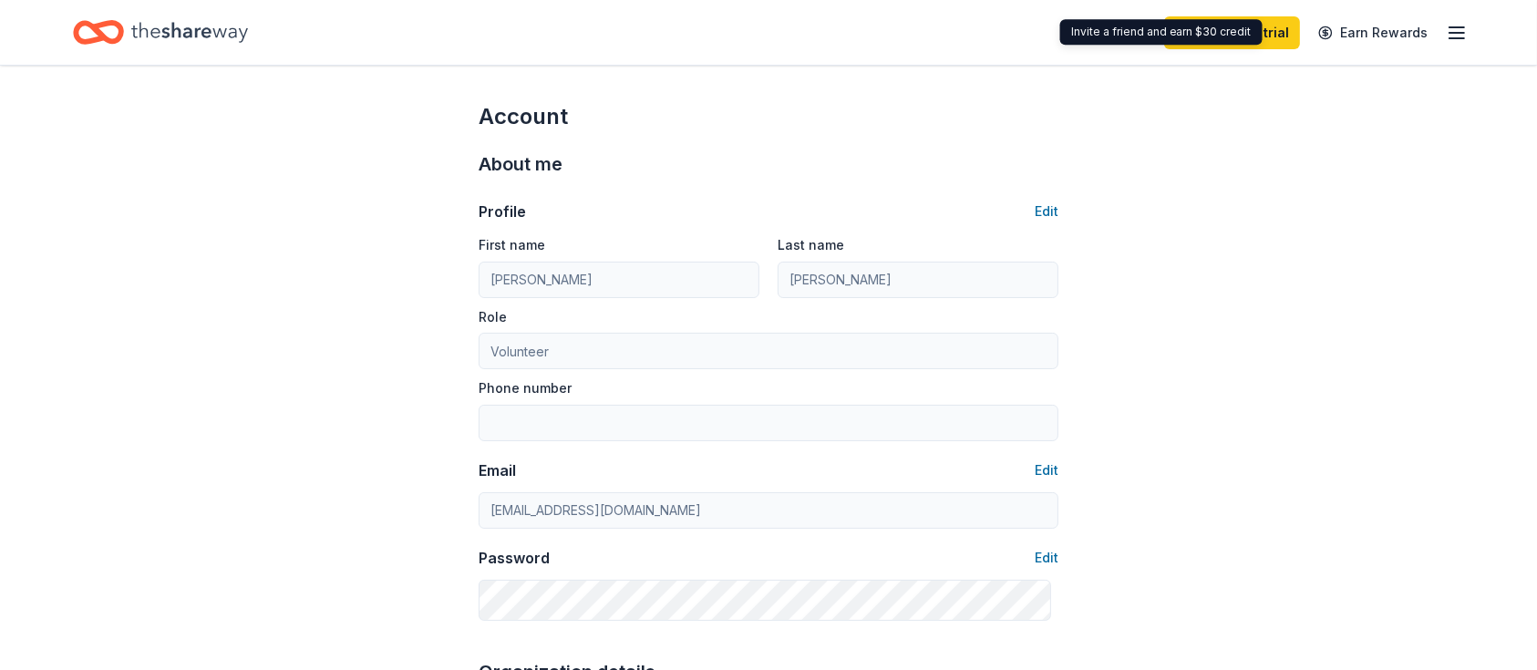 This screenshot has width=1537, height=670. What do you see at coordinates (769, 117) in the screenshot?
I see `div: Account` at bounding box center [769, 117].